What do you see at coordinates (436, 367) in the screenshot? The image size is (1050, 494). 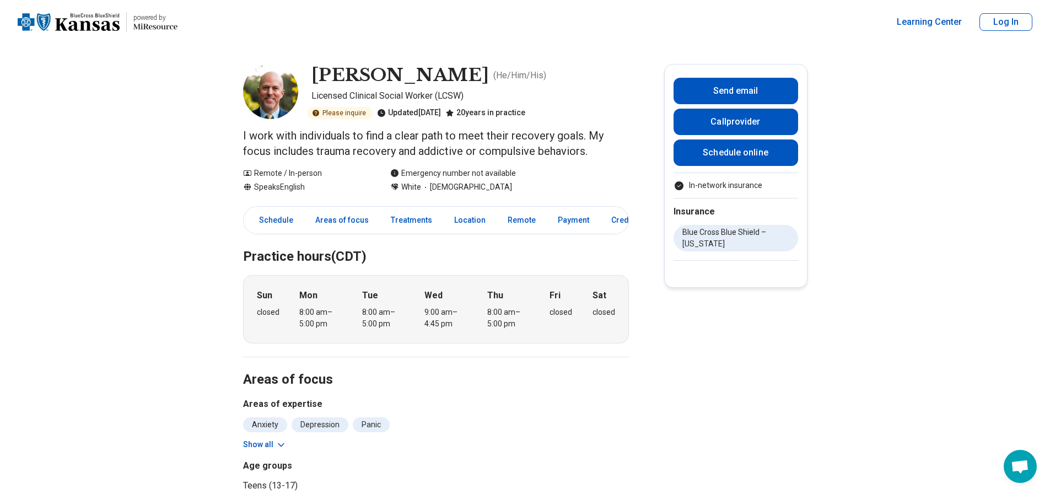 I see `h2: Areas of focus` at bounding box center [436, 367].